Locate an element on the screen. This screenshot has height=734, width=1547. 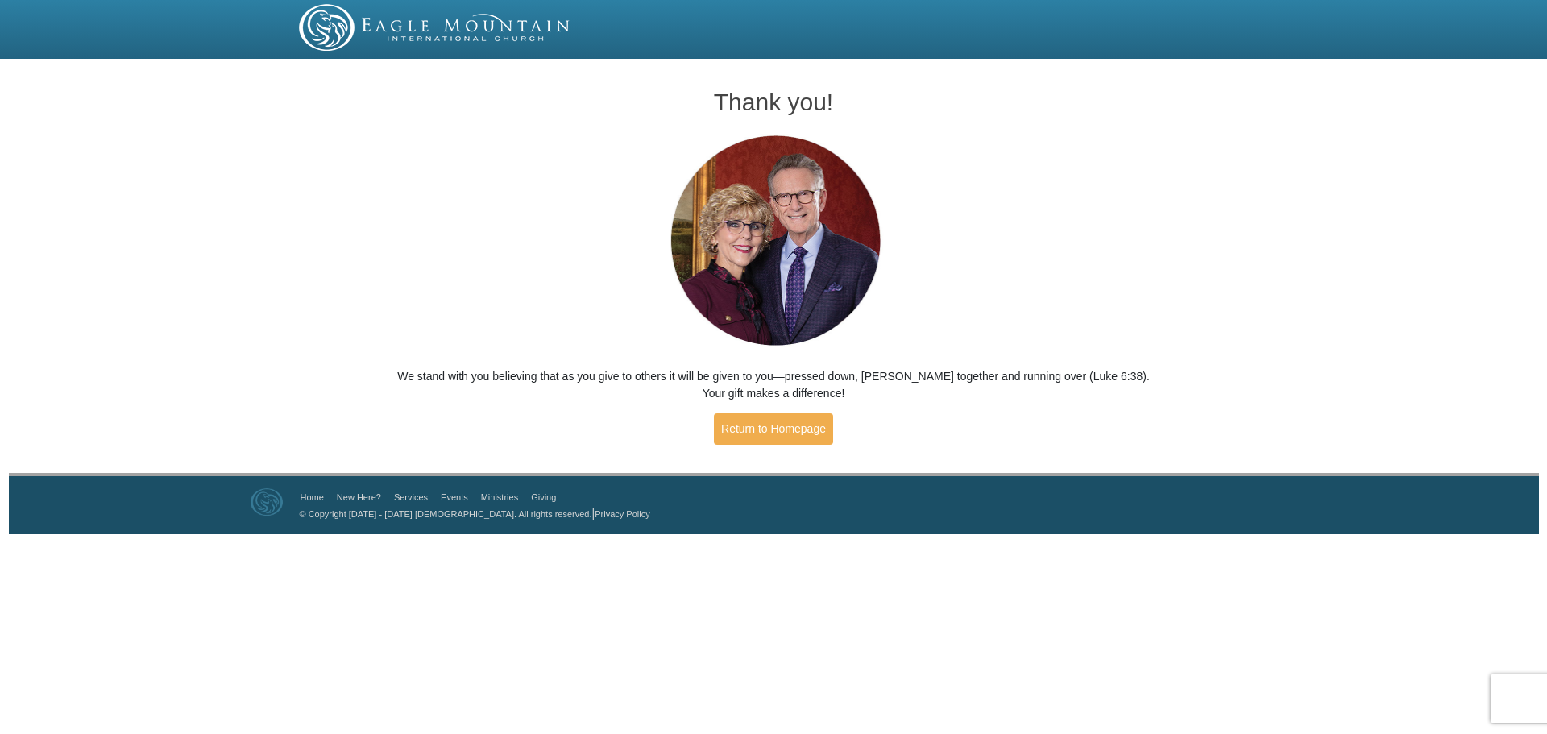
img: Eagle Mountain International Church is located at coordinates (267, 502).